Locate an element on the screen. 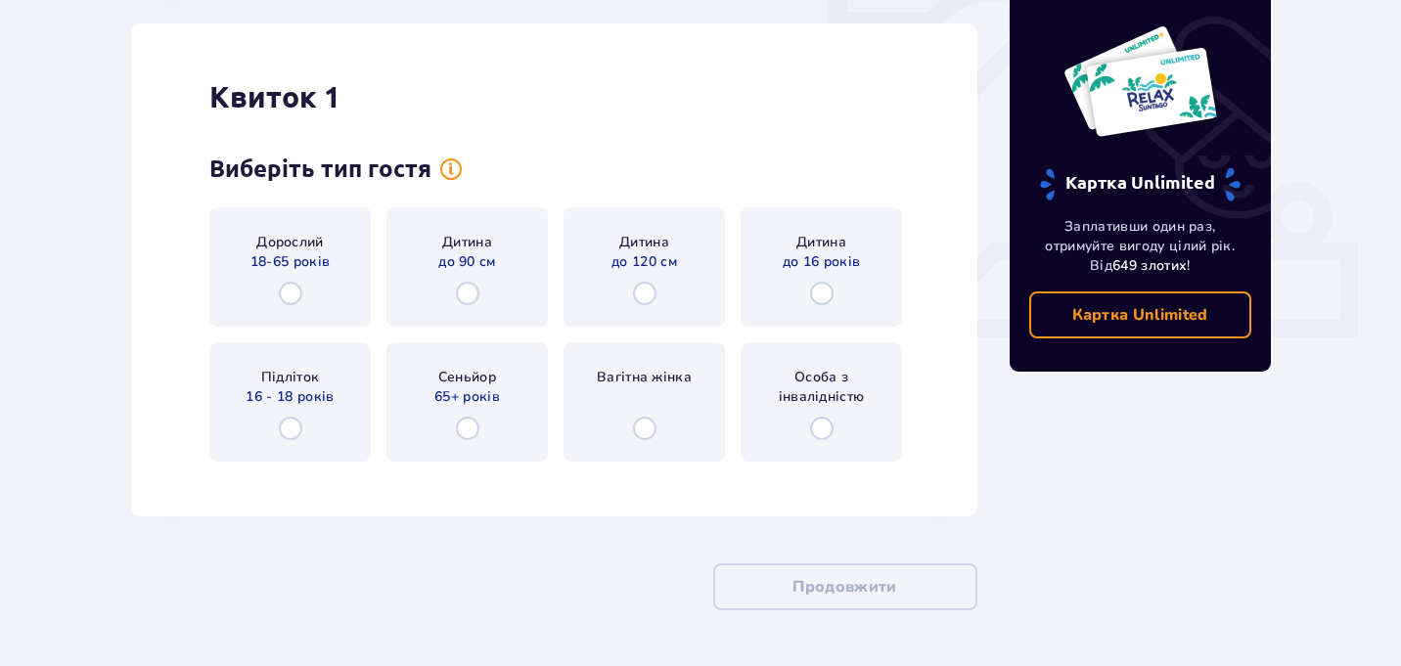 Image resolution: width=1401 pixels, height=666 pixels. p: Заплативши один раз, отримуйте вигоду цілий рік. Від ! is located at coordinates (1141, 247).